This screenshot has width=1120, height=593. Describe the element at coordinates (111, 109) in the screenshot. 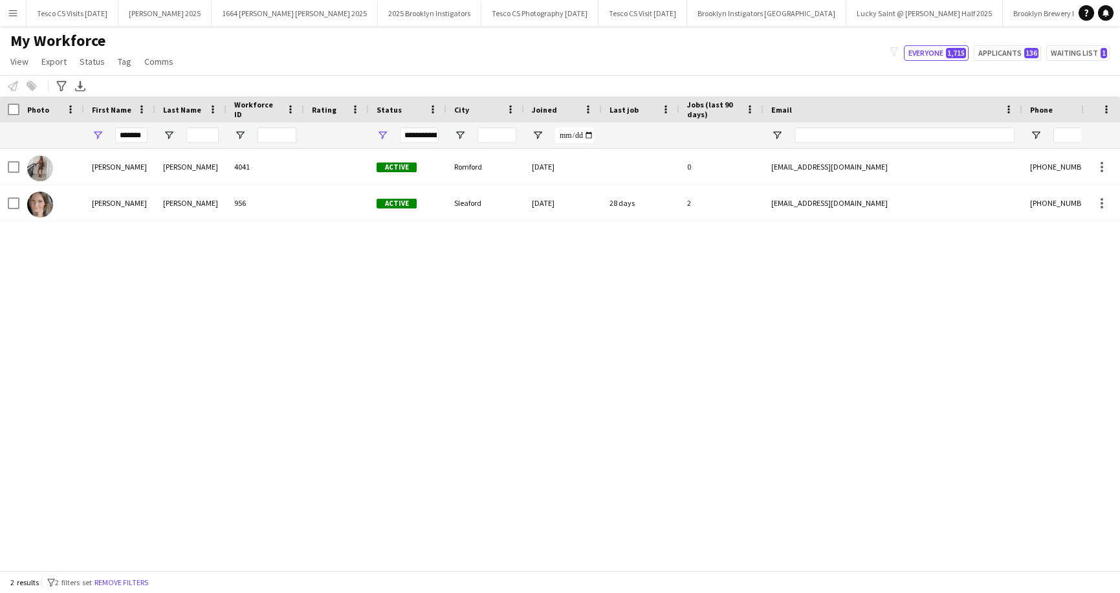

I see `span: First Name` at that location.